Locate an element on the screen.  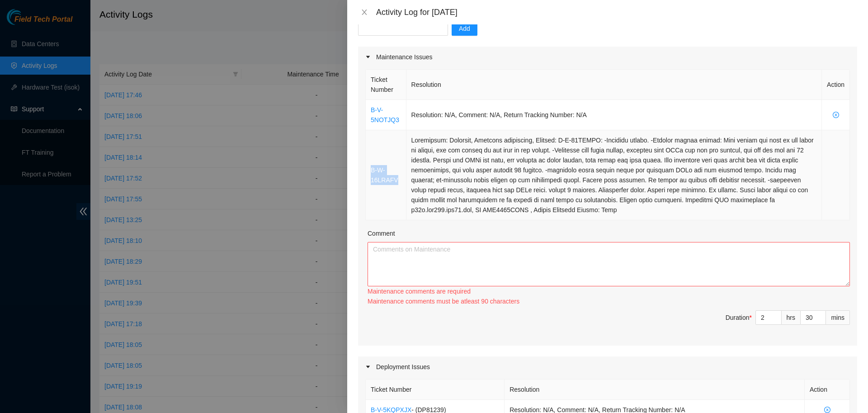
div: Duration is located at coordinates (739, 317).